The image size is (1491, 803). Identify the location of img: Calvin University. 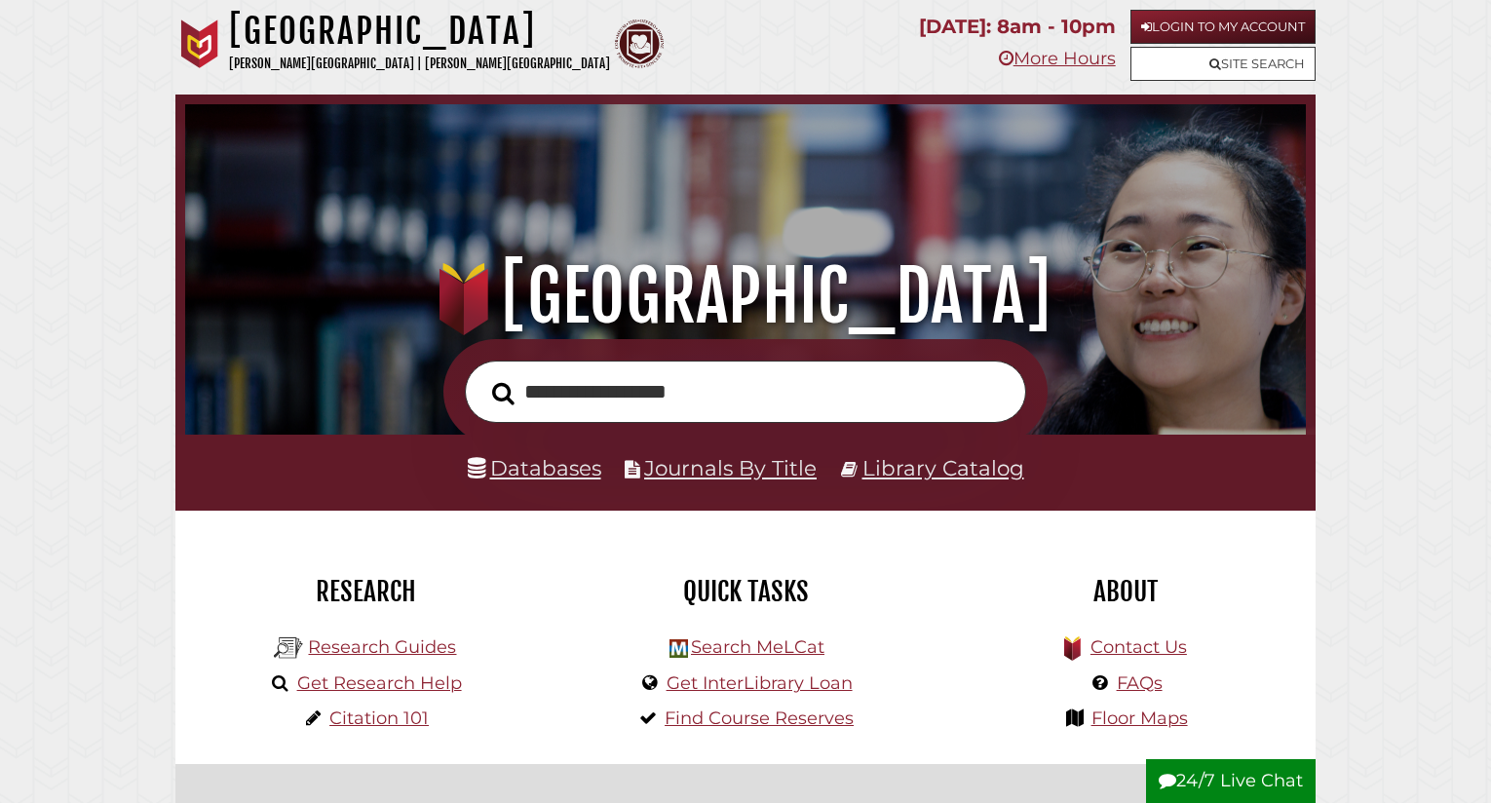
(200, 44).